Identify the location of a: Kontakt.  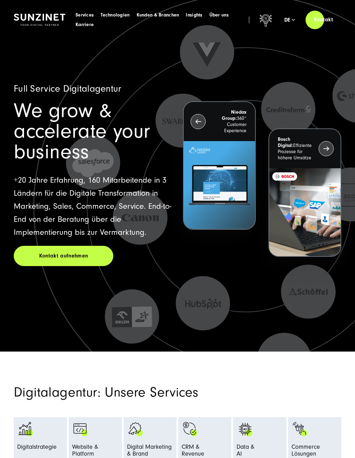
(324, 20).